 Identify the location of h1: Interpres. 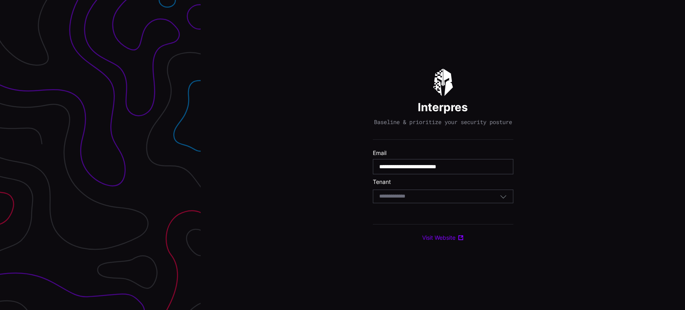
(443, 107).